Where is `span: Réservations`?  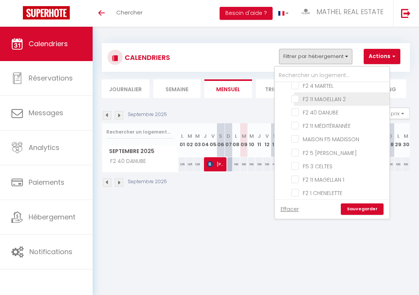
span: Réservations is located at coordinates (51, 78).